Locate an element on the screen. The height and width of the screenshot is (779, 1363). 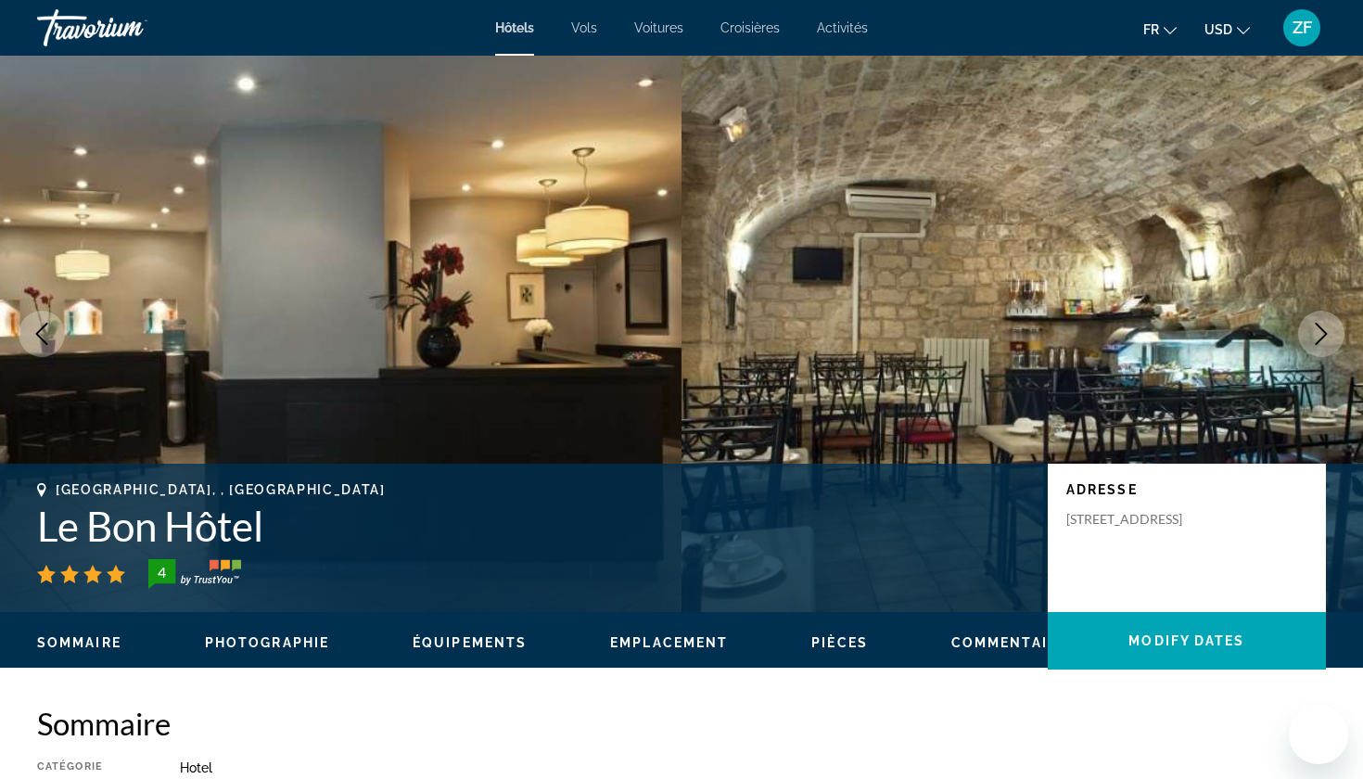
button: Pièces is located at coordinates (839, 643).